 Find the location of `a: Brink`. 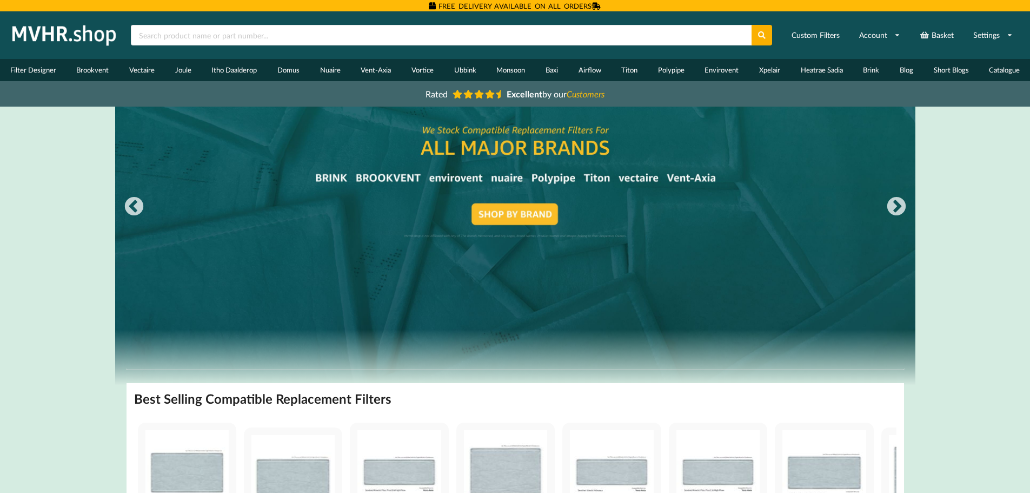

a: Brink is located at coordinates (872, 70).